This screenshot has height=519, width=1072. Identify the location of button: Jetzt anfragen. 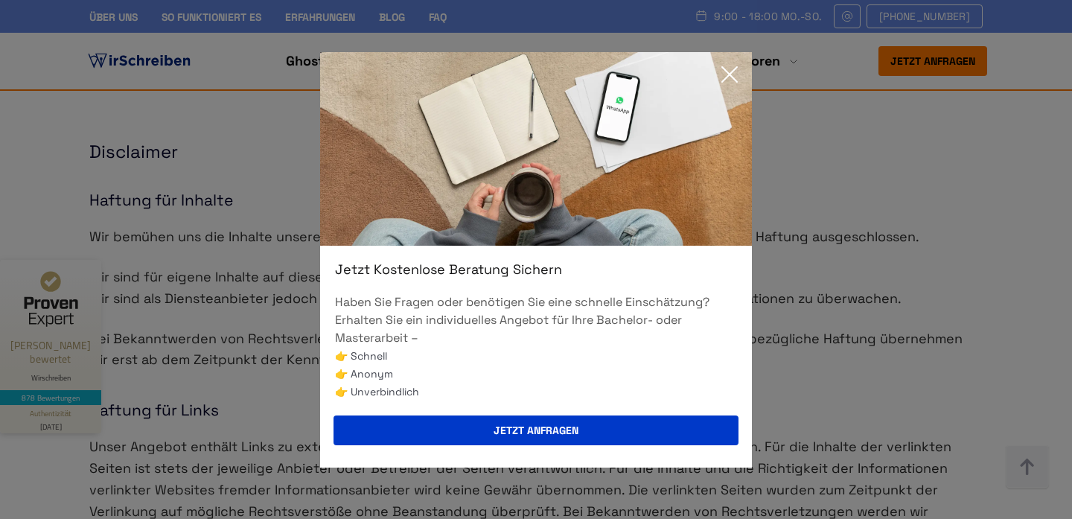
(536, 430).